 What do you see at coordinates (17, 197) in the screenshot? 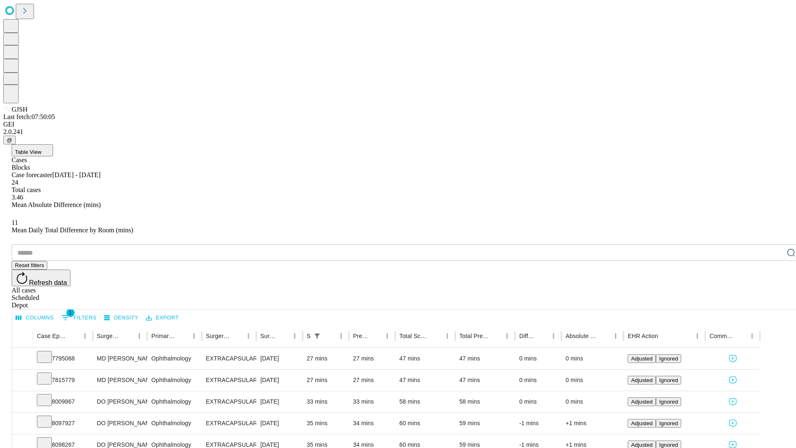
I see `span: 3.46` at bounding box center [17, 197].